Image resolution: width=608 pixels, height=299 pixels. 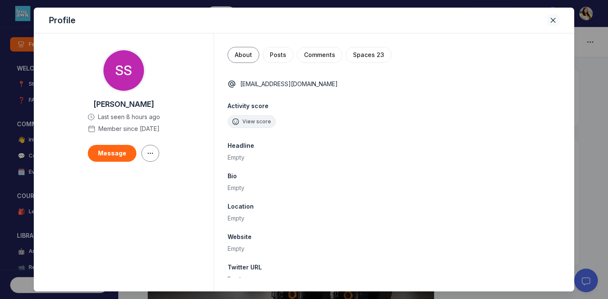 I want to click on span: Headline, so click(x=241, y=146).